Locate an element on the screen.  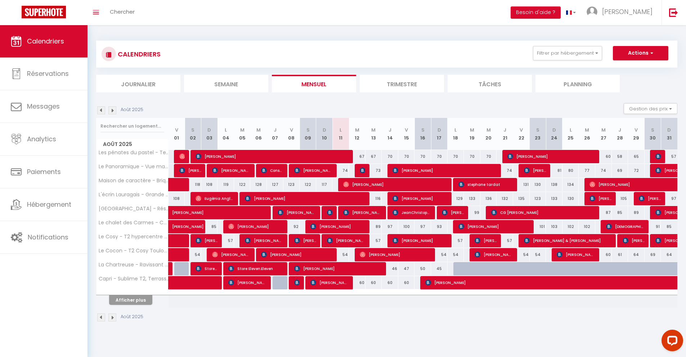
th: 18 is located at coordinates (456, 134).